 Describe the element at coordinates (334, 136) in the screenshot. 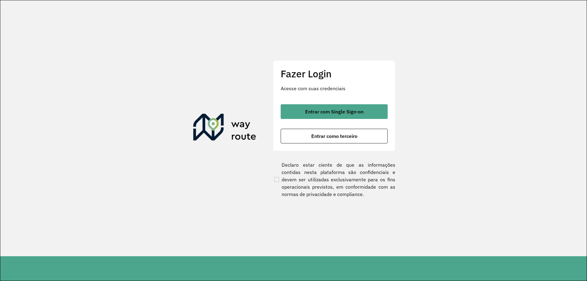

I see `span: Entrar como terceiro` at that location.